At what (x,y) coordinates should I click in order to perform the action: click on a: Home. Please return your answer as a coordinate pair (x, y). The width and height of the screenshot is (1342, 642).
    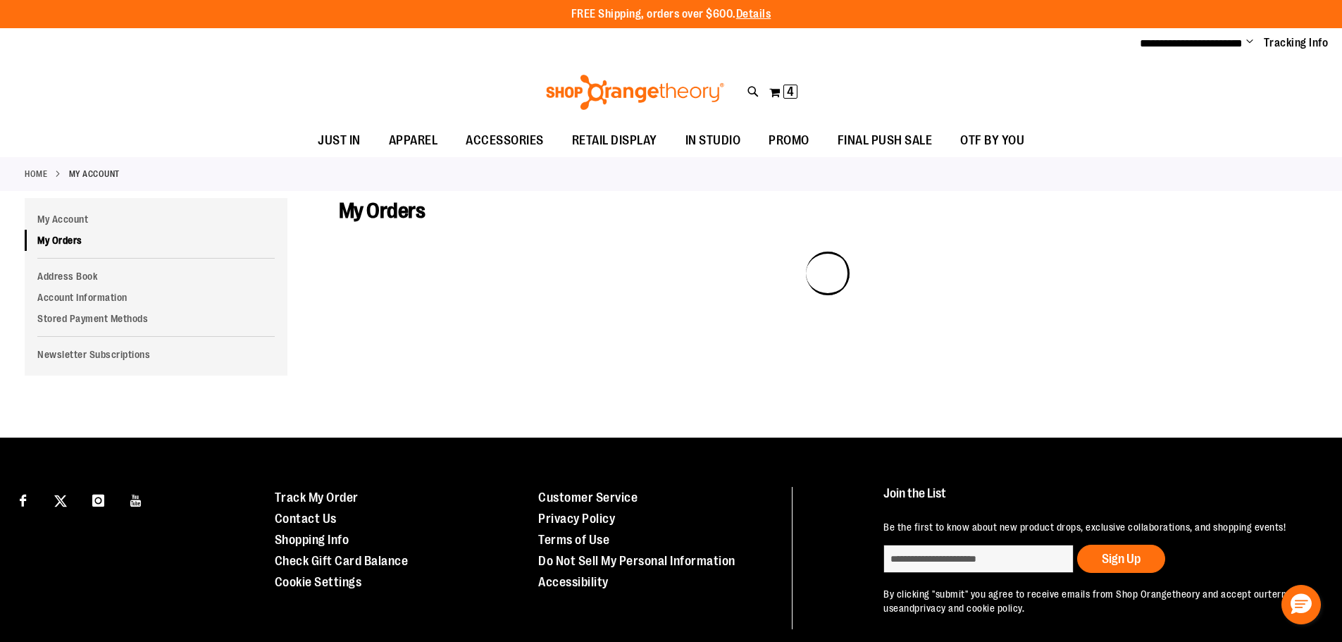
    Looking at the image, I should click on (36, 174).